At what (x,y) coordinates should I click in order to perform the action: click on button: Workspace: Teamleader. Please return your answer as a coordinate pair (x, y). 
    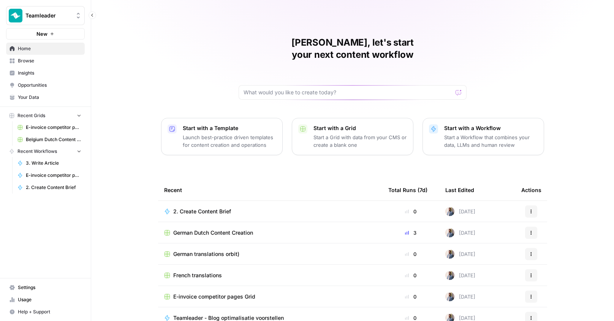
    Looking at the image, I should click on (45, 16).